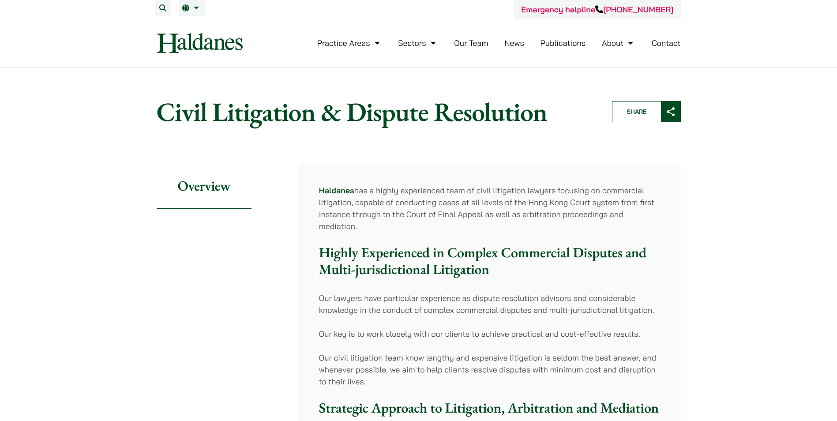 Image resolution: width=837 pixels, height=421 pixels. Describe the element at coordinates (377, 112) in the screenshot. I see `h1: Civil Litigation & Dispute Resolution` at that location.